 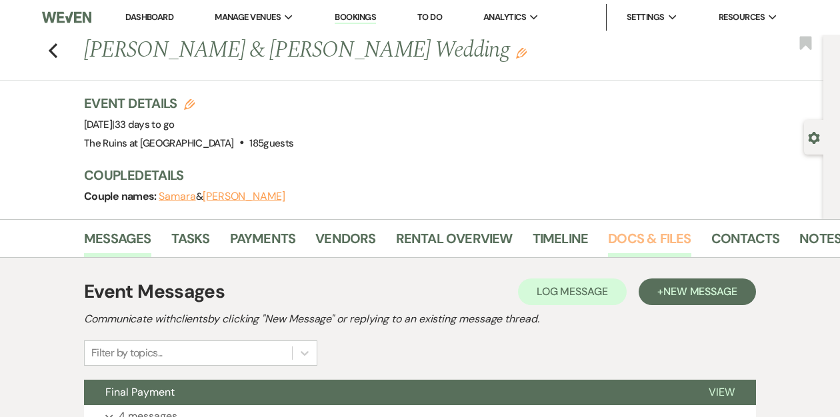 I want to click on a: Bookings, so click(x=355, y=17).